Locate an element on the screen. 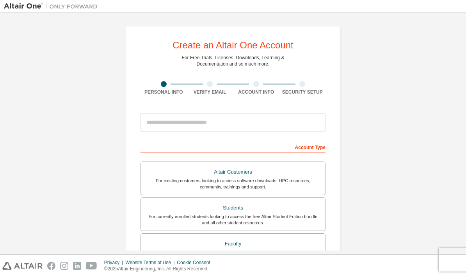 The height and width of the screenshot is (277, 466). div: Website Terms of Use is located at coordinates (151, 262).